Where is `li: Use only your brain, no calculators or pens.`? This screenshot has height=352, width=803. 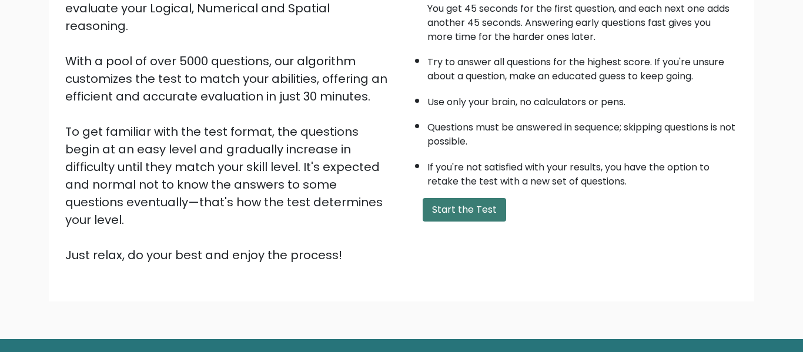
li: Use only your brain, no calculators or pens. is located at coordinates (582, 99).